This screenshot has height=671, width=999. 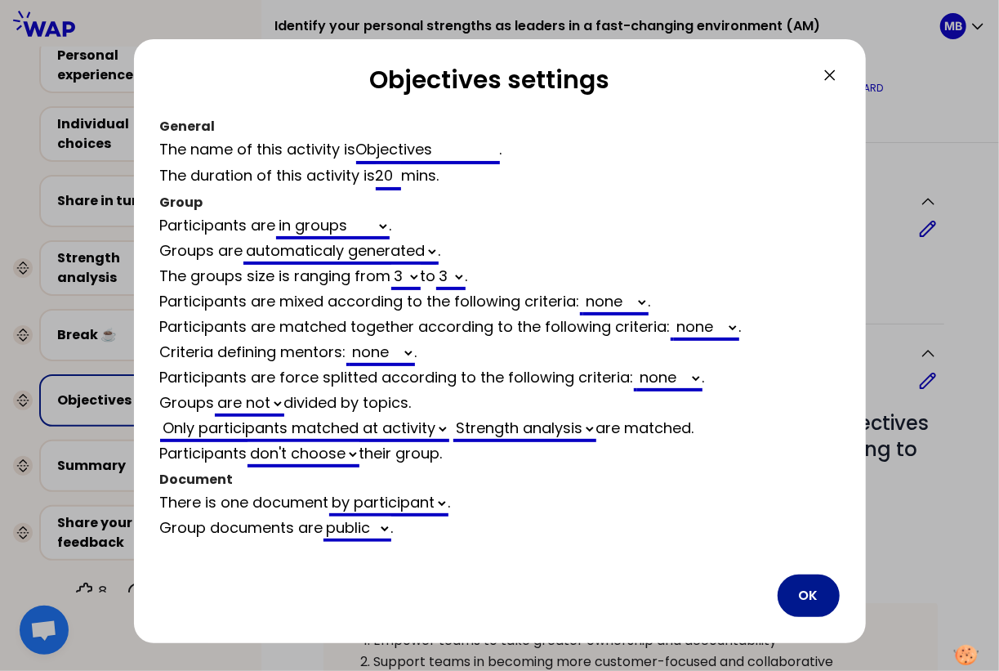 I want to click on div: are matched ., so click(x=500, y=429).